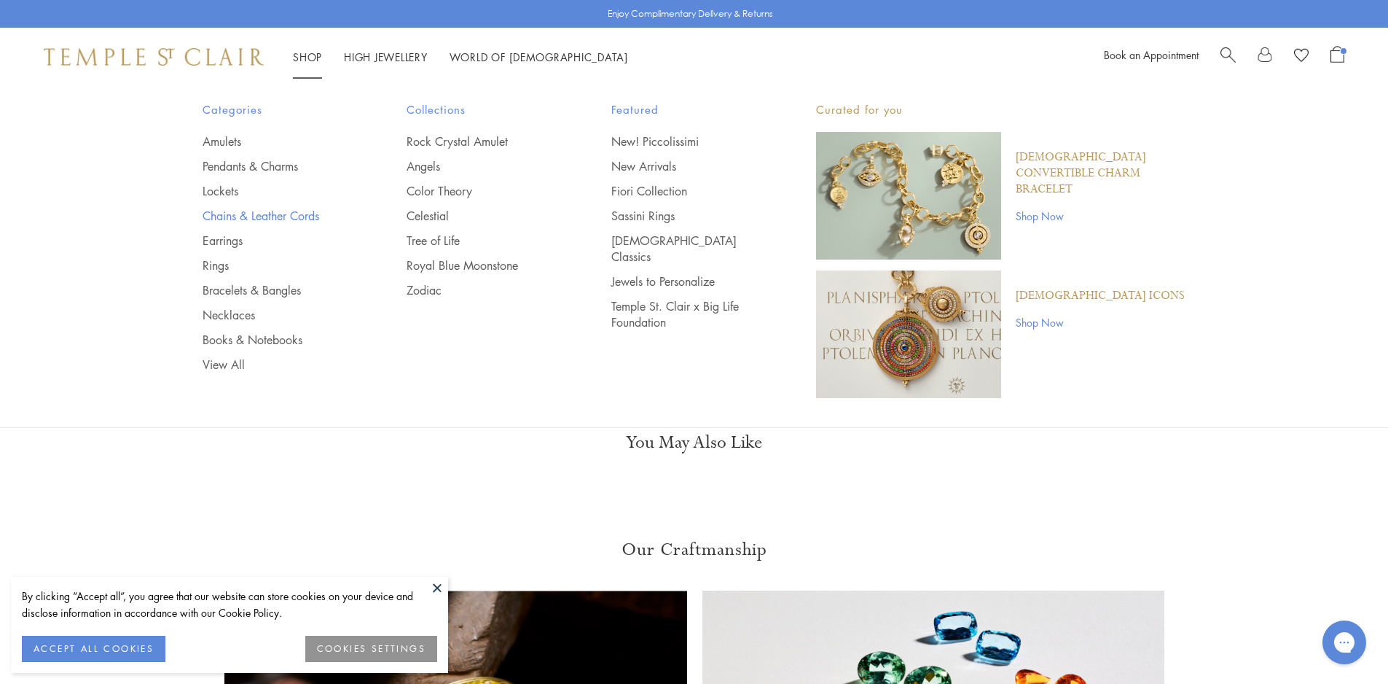 The height and width of the screenshot is (684, 1388). What do you see at coordinates (694, 442) in the screenshot?
I see `h3: You May Also Like` at bounding box center [694, 442].